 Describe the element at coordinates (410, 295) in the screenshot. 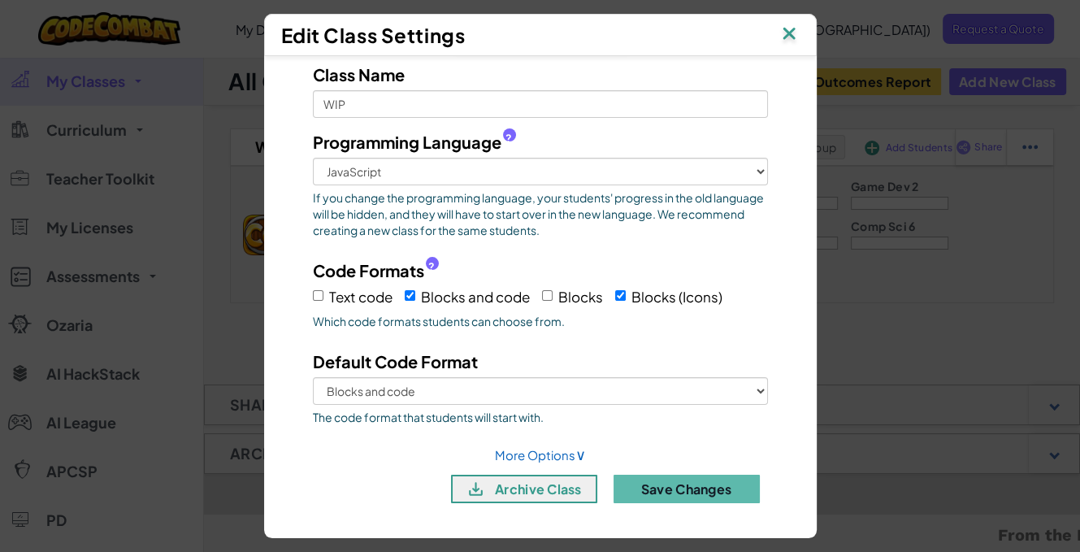

I see `input: Blocks and code` at that location.